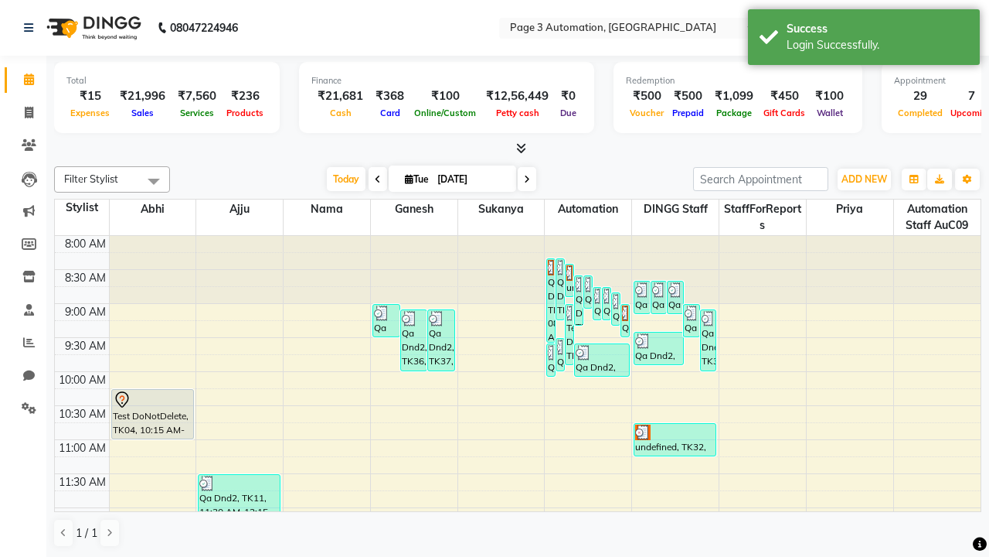 This screenshot has height=557, width=989. Describe the element at coordinates (90, 113) in the screenshot. I see `span: Expenses` at that location.